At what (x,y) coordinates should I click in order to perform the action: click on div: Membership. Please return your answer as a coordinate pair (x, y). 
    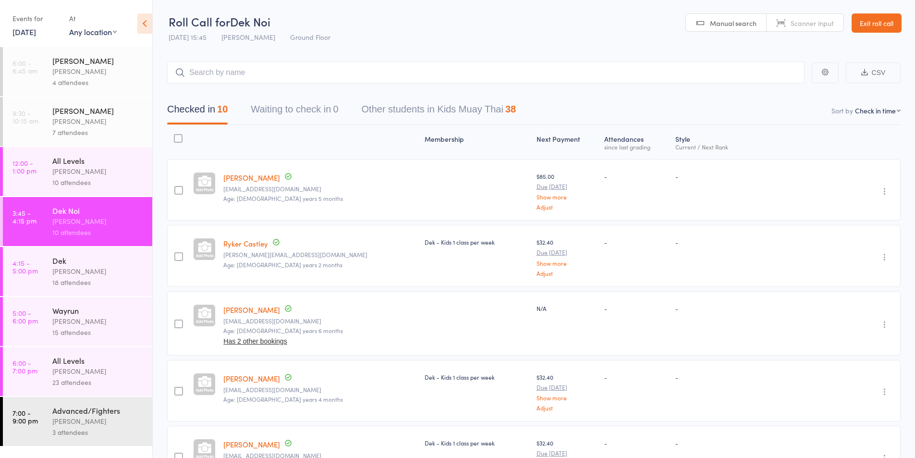
    Looking at the image, I should click on (476, 142).